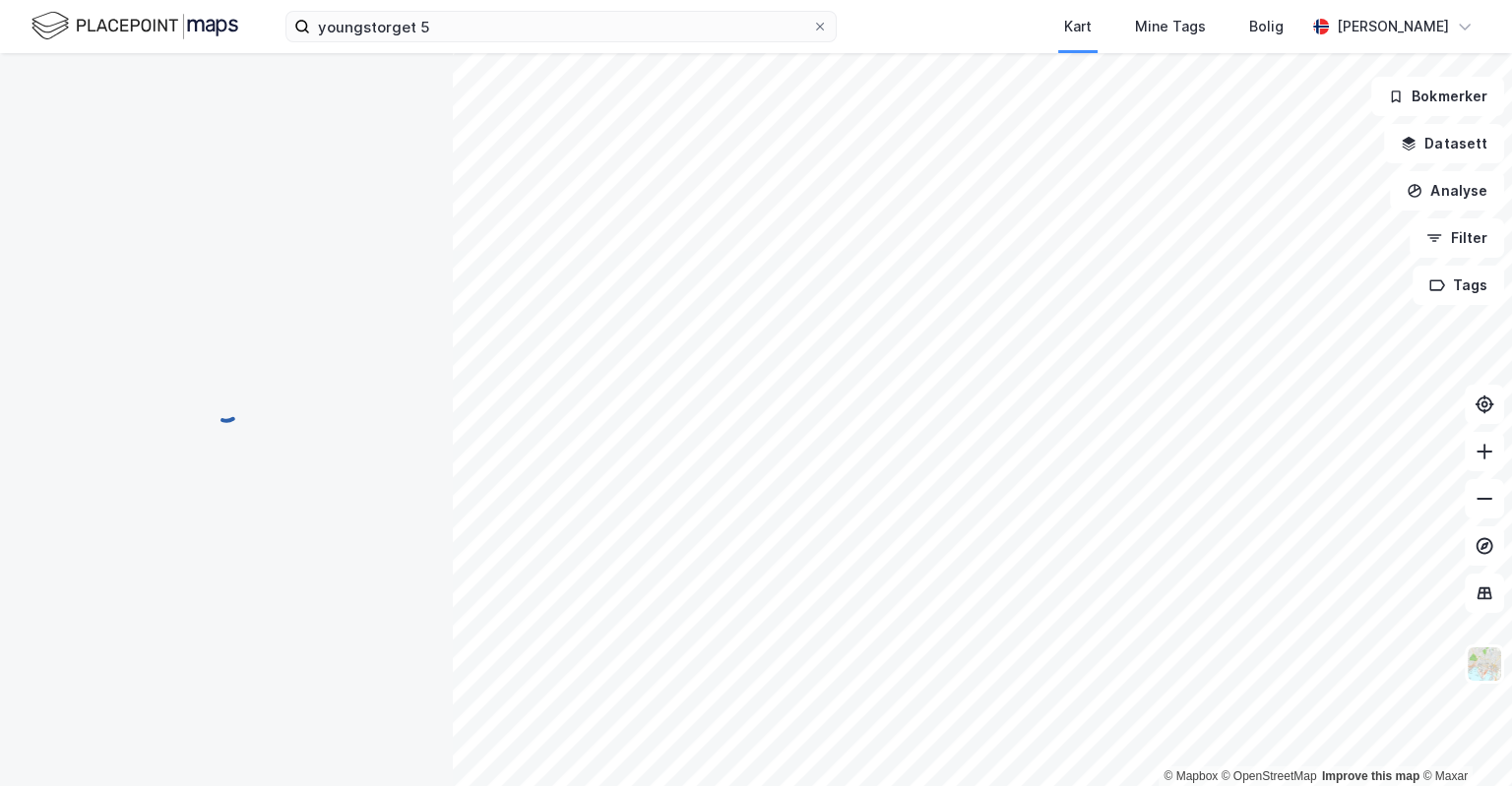  What do you see at coordinates (1266, 27) in the screenshot?
I see `div: Bolig` at bounding box center [1266, 27].